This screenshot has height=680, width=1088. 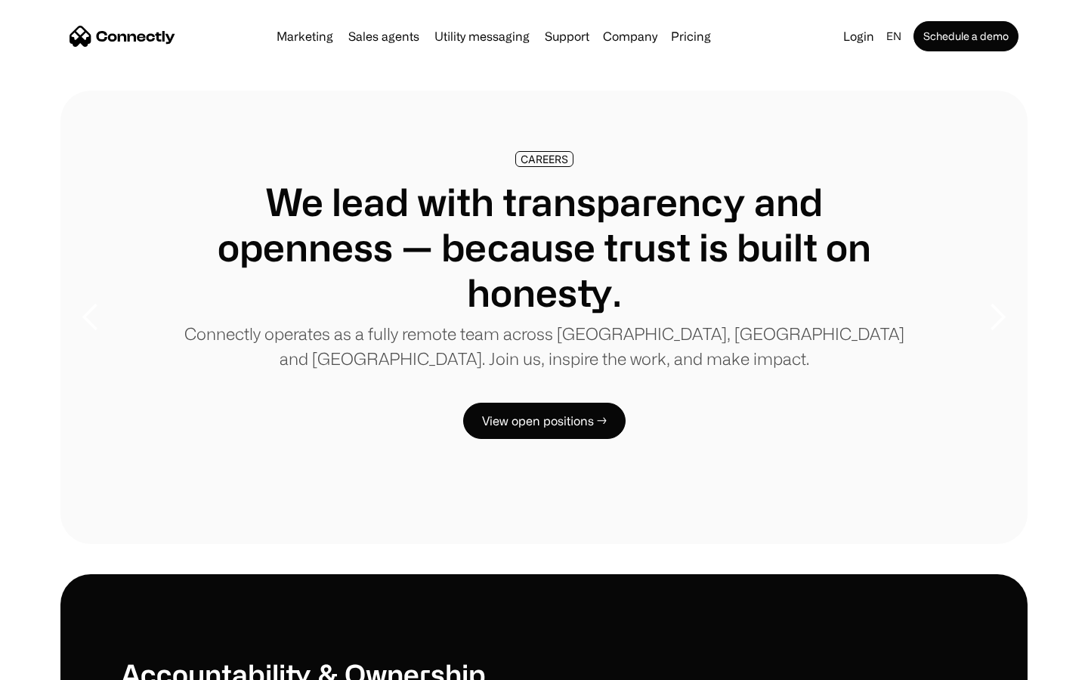 What do you see at coordinates (60, 664) in the screenshot?
I see `ul: Language list` at bounding box center [60, 664].